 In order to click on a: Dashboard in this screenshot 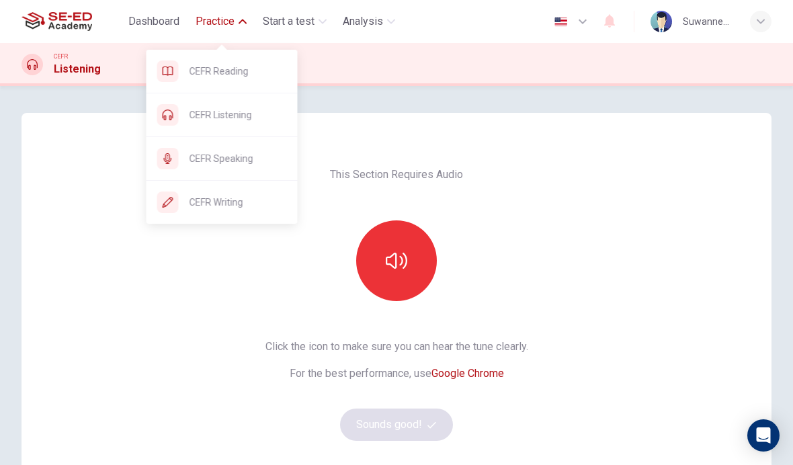, I will do `click(154, 22)`.